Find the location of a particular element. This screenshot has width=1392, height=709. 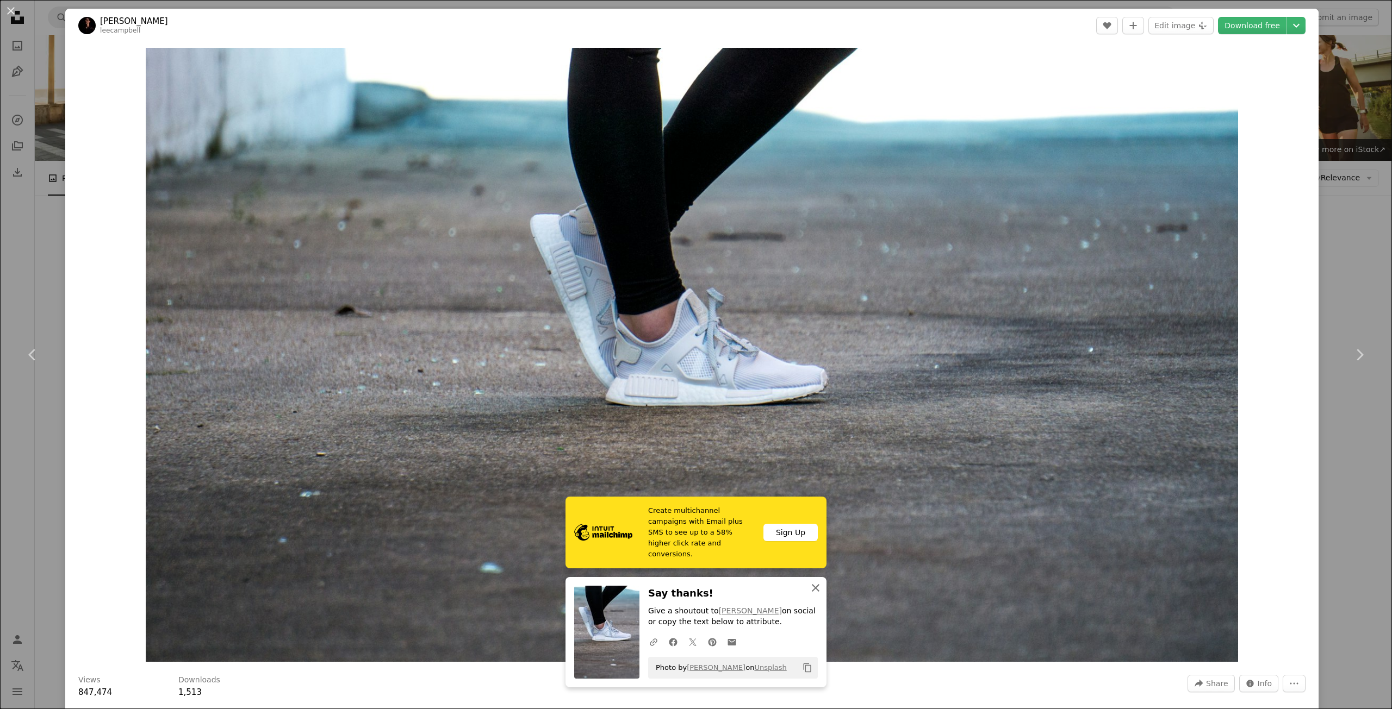

a: Share on Facebook is located at coordinates (673, 642).